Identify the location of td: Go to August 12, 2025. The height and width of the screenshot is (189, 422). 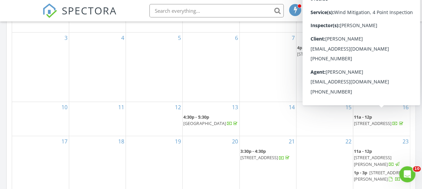
(154, 119).